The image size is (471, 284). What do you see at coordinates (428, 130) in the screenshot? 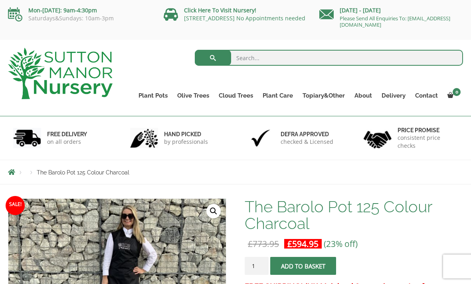
I see `h6: Price promise` at bounding box center [428, 130].